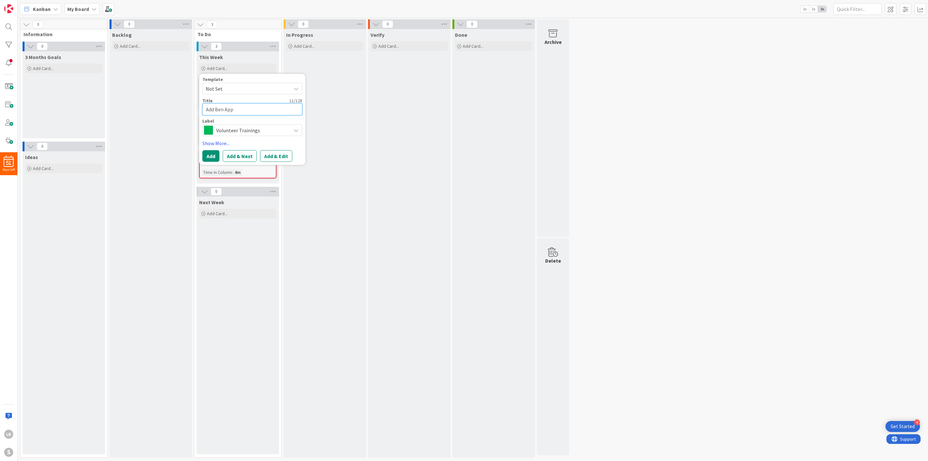  I want to click on span: 3 Months Goals, so click(43, 57).